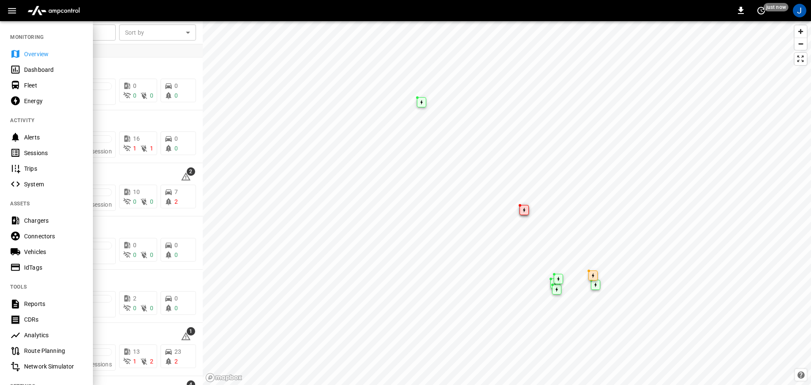 This screenshot has height=385, width=811. What do you see at coordinates (53, 184) in the screenshot?
I see `div: System` at bounding box center [53, 184].